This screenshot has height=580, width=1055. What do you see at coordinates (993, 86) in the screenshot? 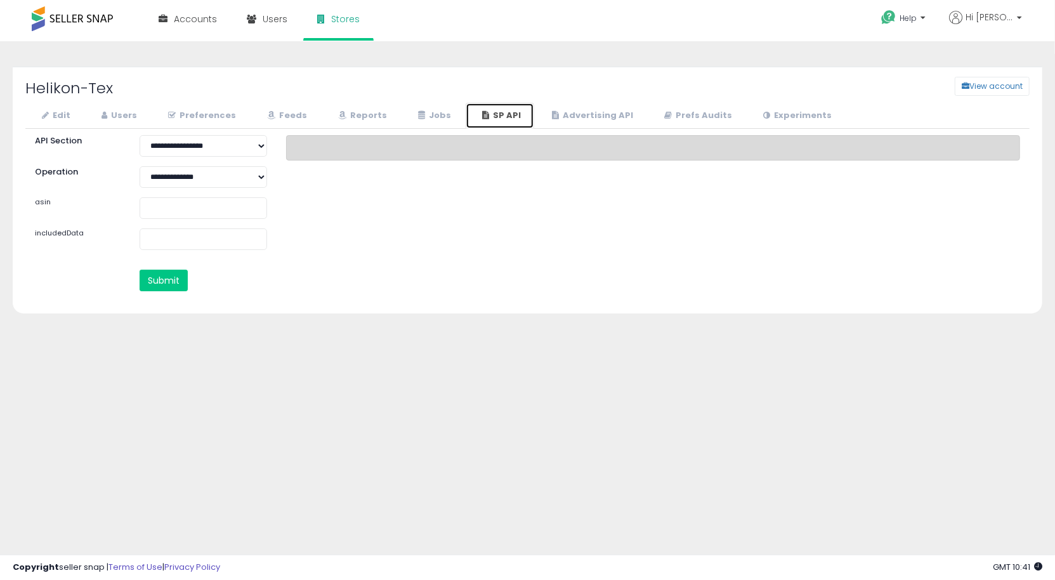
I see `button: View account` at bounding box center [993, 86].